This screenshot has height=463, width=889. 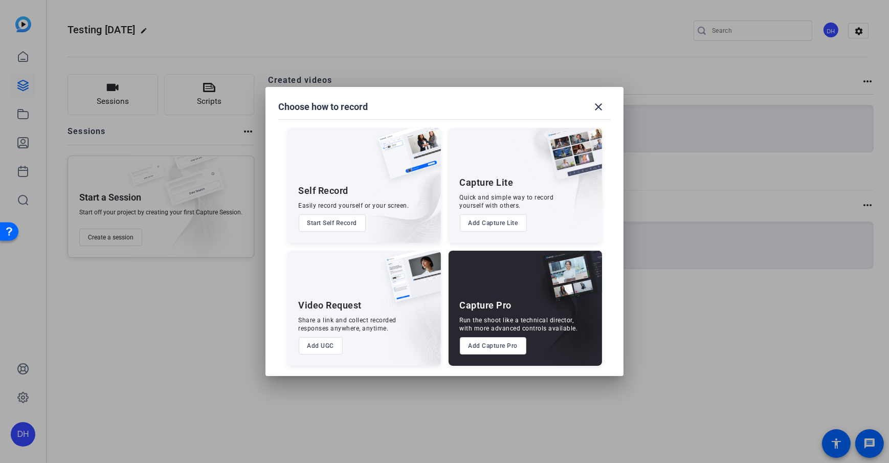 I want to click on img: ugc-content.png, so click(x=409, y=281).